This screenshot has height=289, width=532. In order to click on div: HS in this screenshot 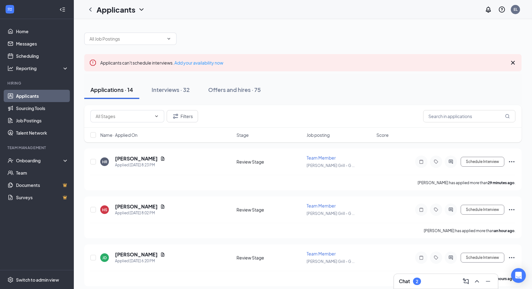, I will do `click(104, 210)`.